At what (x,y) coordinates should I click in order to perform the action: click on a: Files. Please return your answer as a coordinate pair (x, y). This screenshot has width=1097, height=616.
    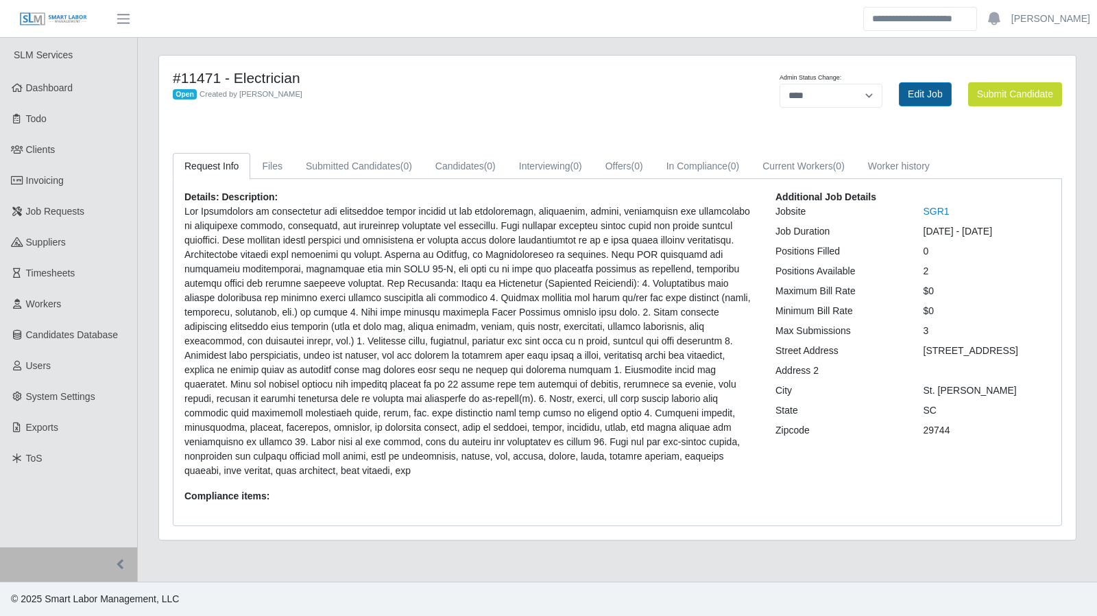
    Looking at the image, I should click on (272, 166).